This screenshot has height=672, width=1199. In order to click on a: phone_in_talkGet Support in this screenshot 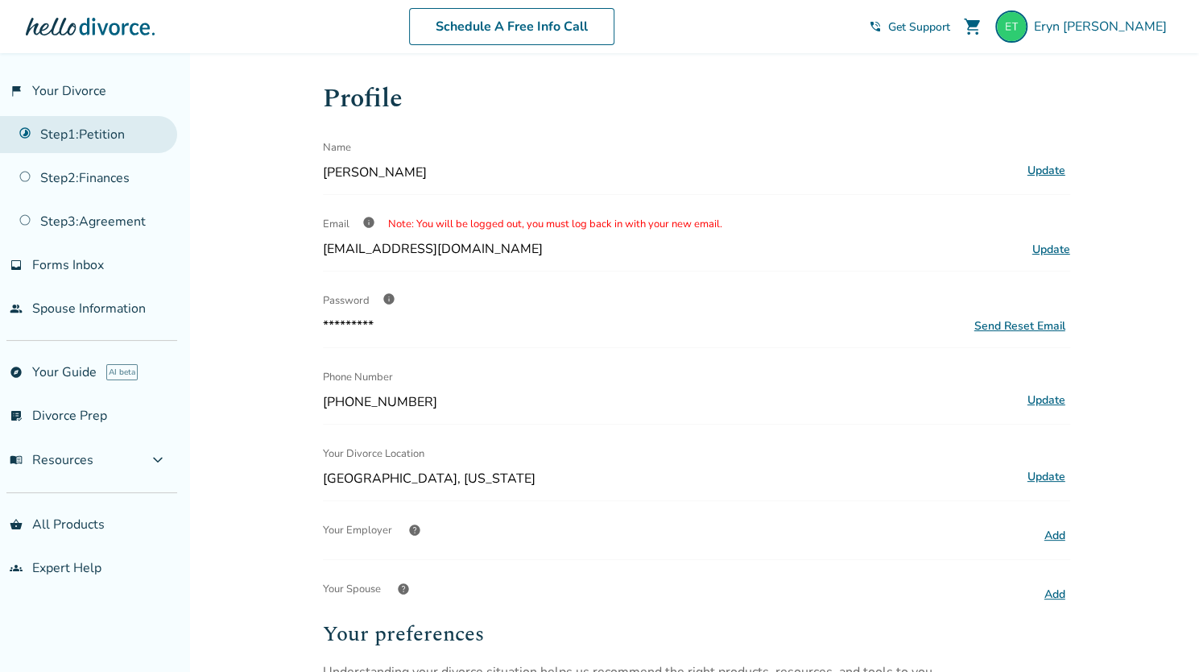, I will do `click(909, 27)`.